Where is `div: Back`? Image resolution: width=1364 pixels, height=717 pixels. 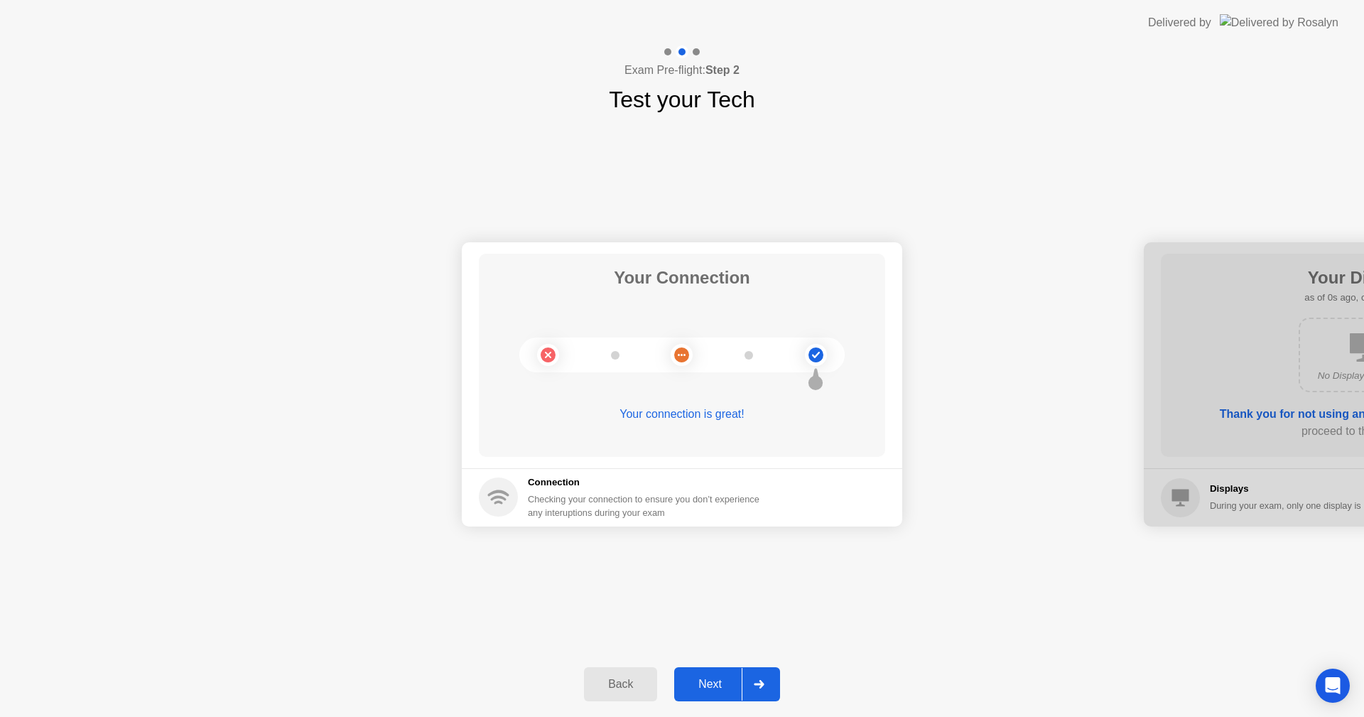 div: Back is located at coordinates (620, 684).